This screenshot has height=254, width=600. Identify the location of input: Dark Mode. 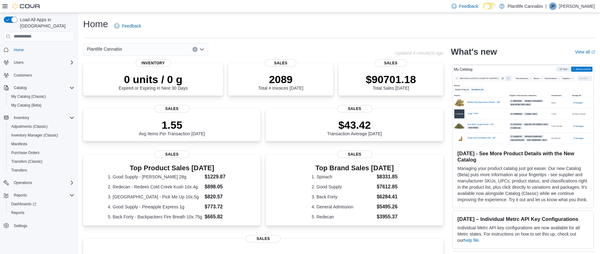
(490, 6).